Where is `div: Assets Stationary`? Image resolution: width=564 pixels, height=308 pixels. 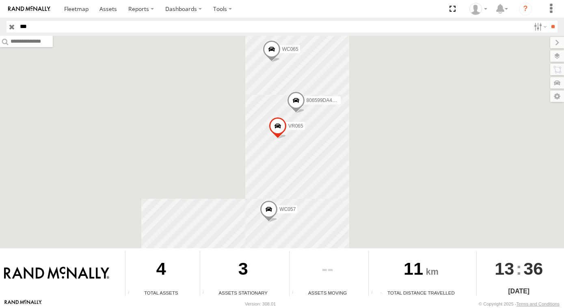
div: Assets Stationary is located at coordinates (243, 293).